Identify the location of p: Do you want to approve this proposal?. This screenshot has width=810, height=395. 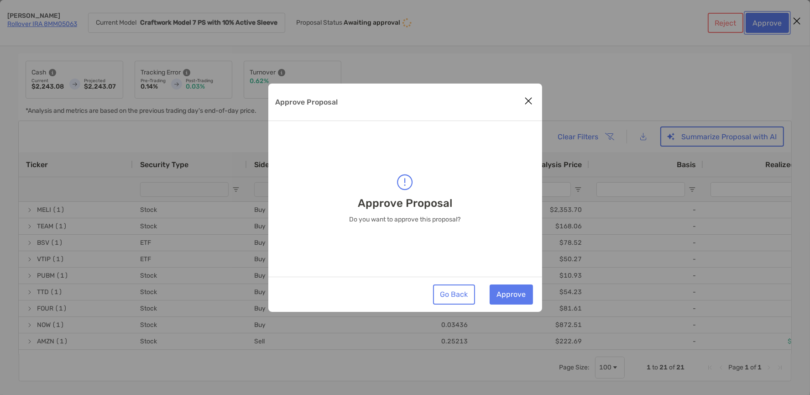
(405, 220).